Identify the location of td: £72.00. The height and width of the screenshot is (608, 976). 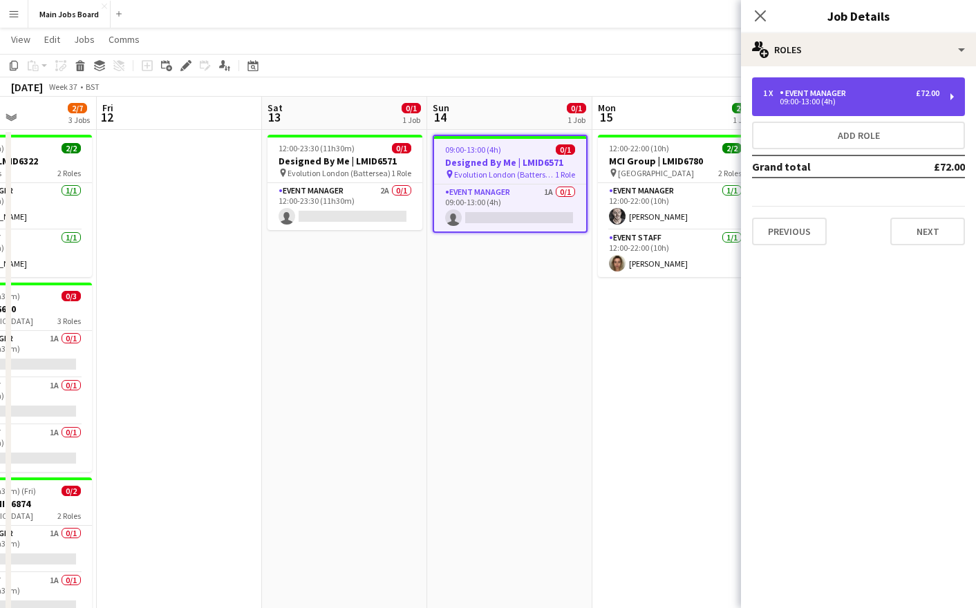
(927, 167).